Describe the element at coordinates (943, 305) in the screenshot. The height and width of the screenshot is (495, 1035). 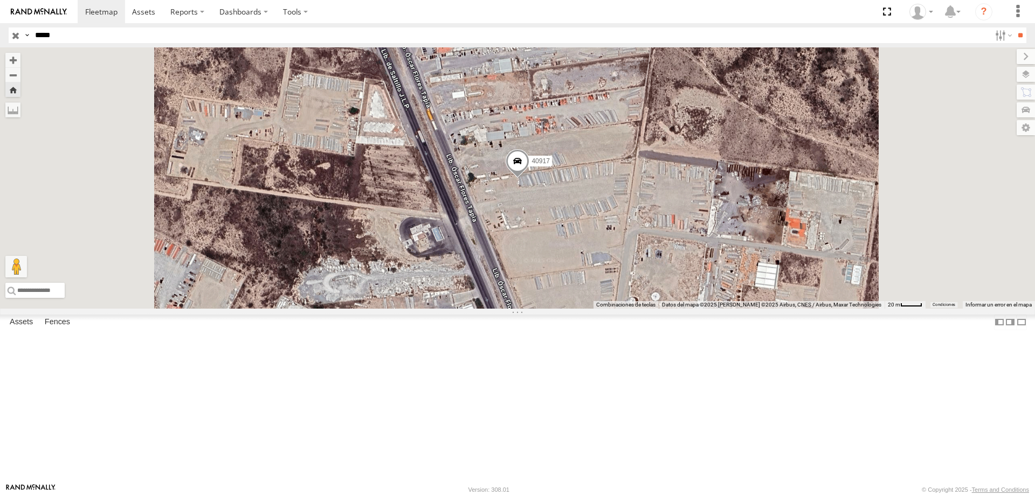
I see `a: Condiciones (se abre en una nueva pestaña)` at that location.